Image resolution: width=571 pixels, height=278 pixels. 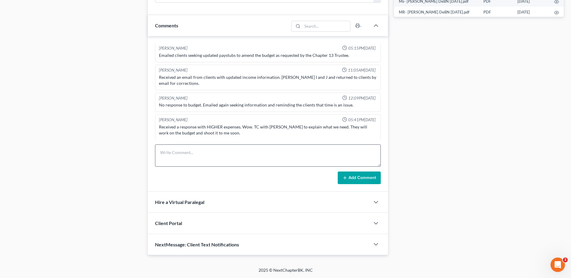 What do you see at coordinates (565, 260) in the screenshot?
I see `span: 3` at bounding box center [565, 260].